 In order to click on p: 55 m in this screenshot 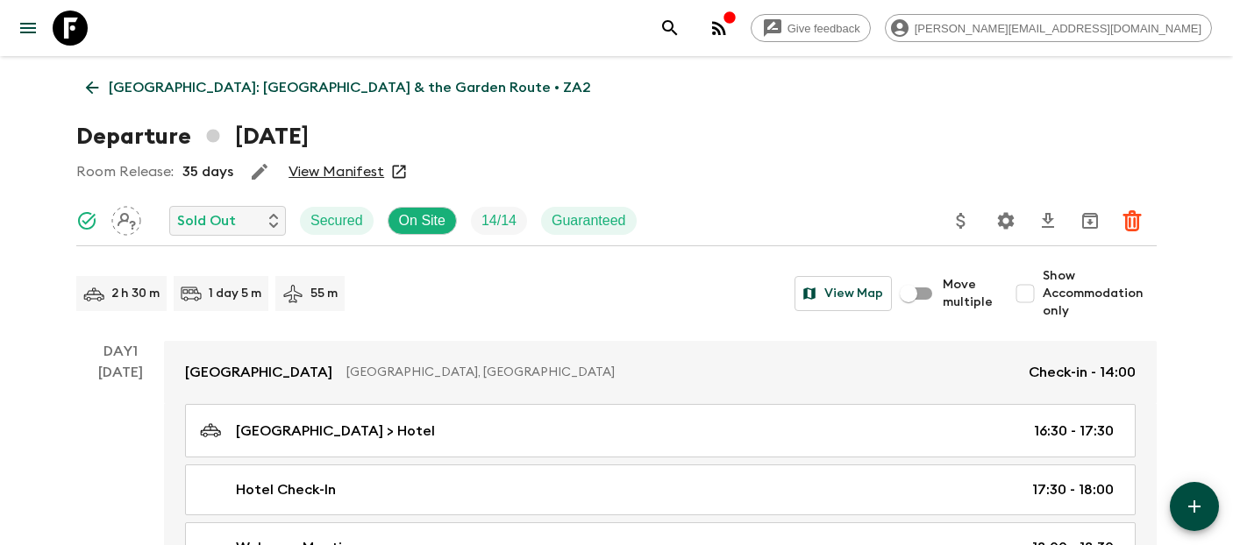, I will do `click(324, 294)`.